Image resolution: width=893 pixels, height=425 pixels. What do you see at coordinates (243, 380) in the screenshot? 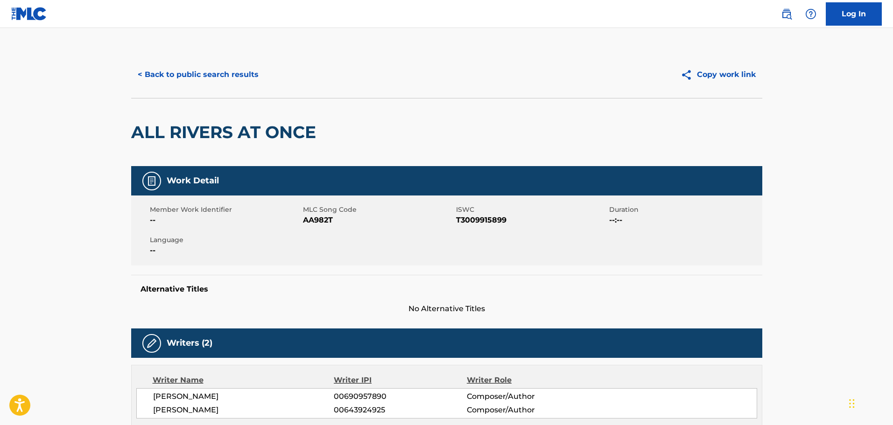
I see `div: Writer Name` at bounding box center [243, 380].